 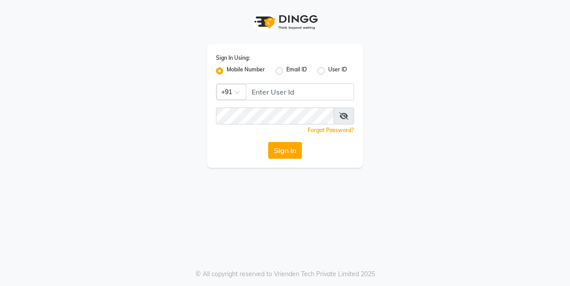 What do you see at coordinates (285, 150) in the screenshot?
I see `button: Sign In` at bounding box center [285, 150].